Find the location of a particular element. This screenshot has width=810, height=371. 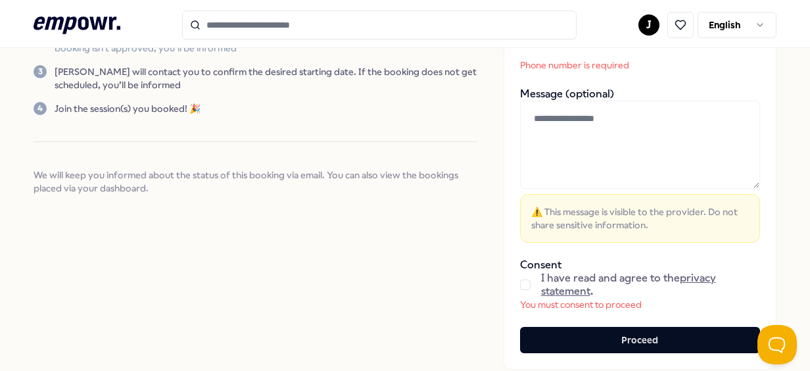

a: privacy statement is located at coordinates (629, 284).